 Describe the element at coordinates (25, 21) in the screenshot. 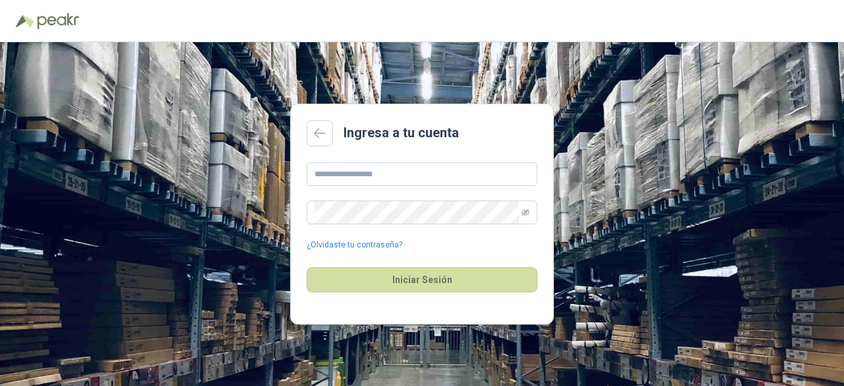

I see `img: Logo` at that location.